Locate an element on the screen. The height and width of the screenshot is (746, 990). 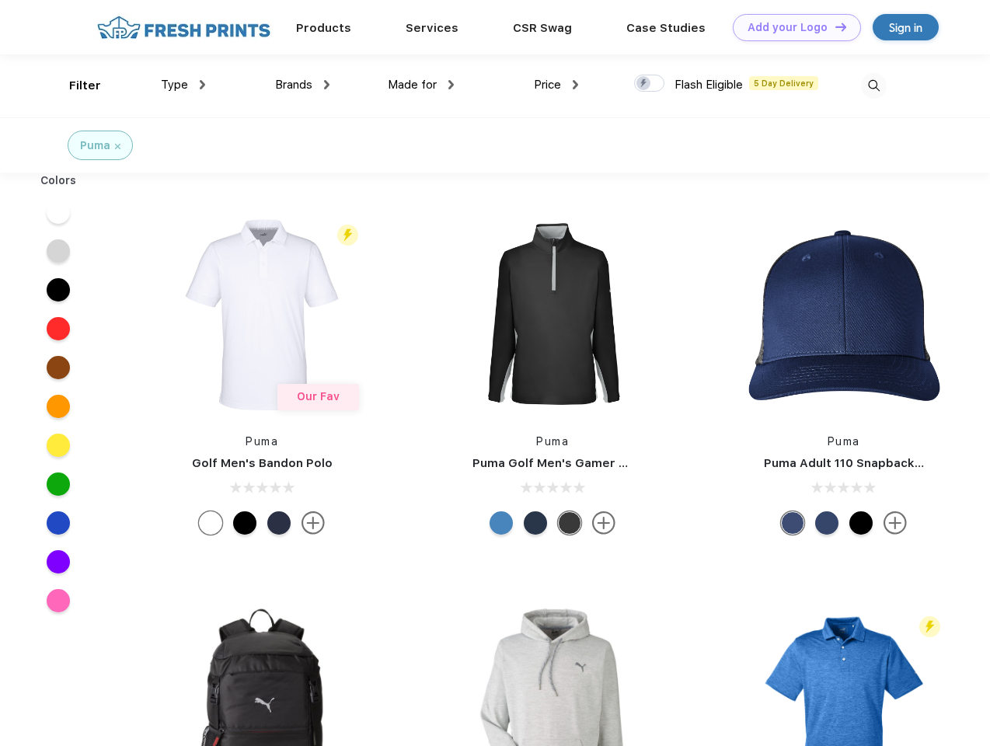
div: Puma is located at coordinates (95, 145).